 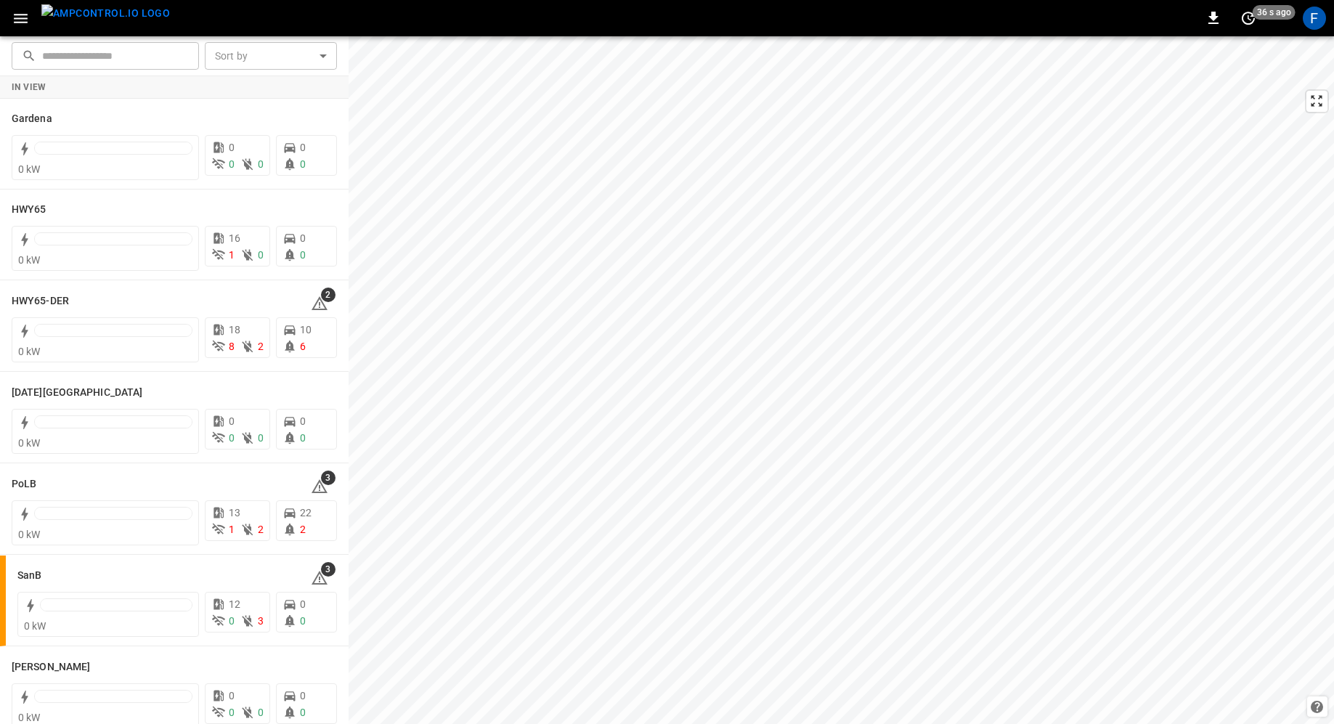 I want to click on button: set refresh interval, so click(x=1249, y=18).